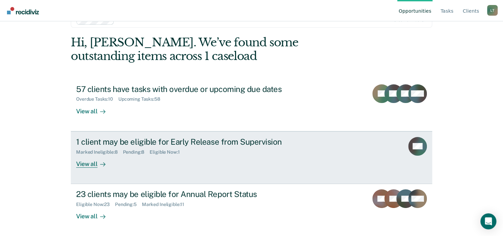 Image resolution: width=503 pixels, height=236 pixels. Describe the element at coordinates (128, 204) in the screenshot. I see `div: Pending : 5` at that location.